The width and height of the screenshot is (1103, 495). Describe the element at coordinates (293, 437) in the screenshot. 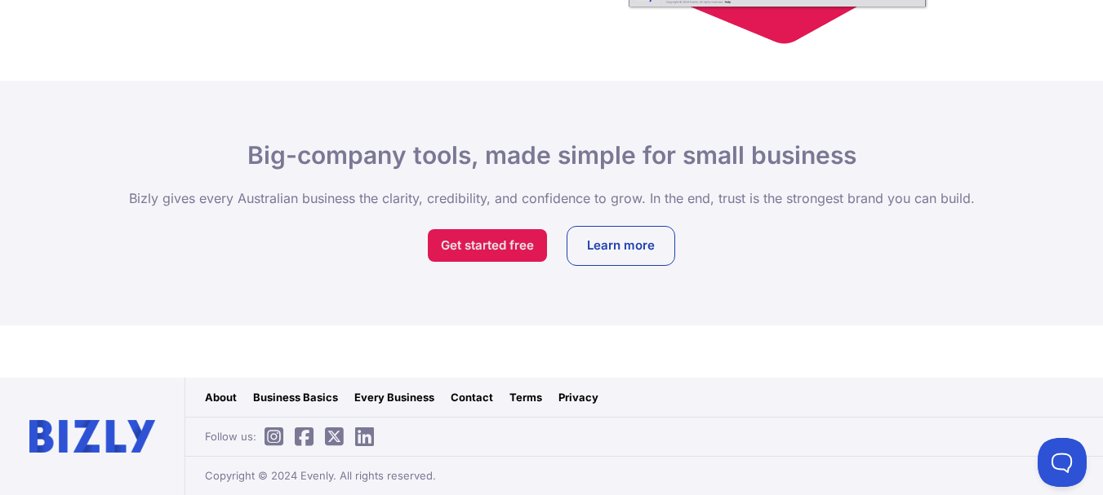

I see `span: Follow us:` at that location.